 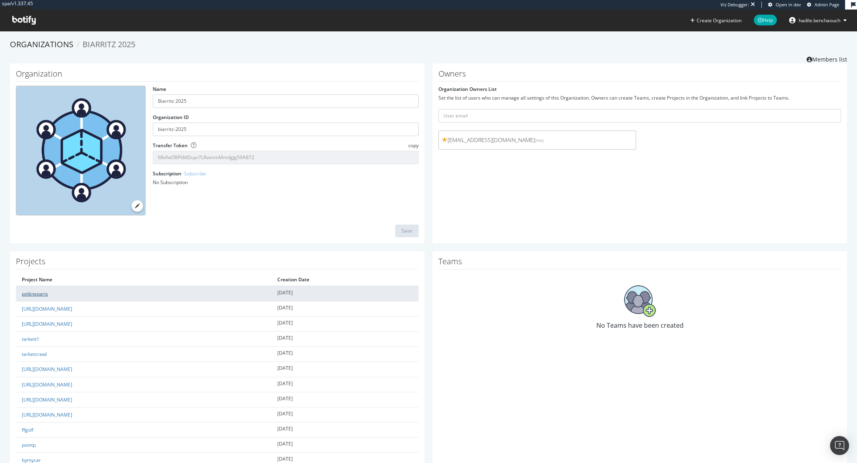 I want to click on small: (me), so click(x=539, y=140).